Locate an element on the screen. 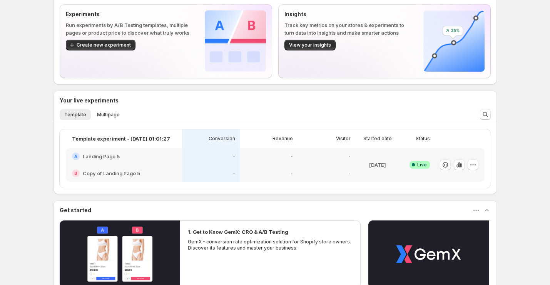  p: Status is located at coordinates (423, 139).